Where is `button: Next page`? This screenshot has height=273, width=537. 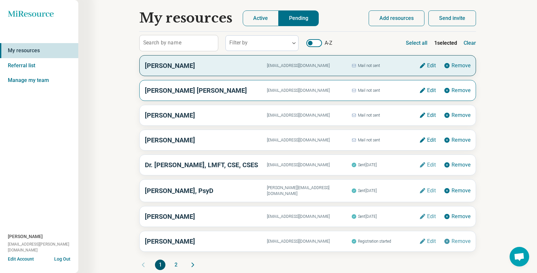
button: Next page is located at coordinates (193, 265).